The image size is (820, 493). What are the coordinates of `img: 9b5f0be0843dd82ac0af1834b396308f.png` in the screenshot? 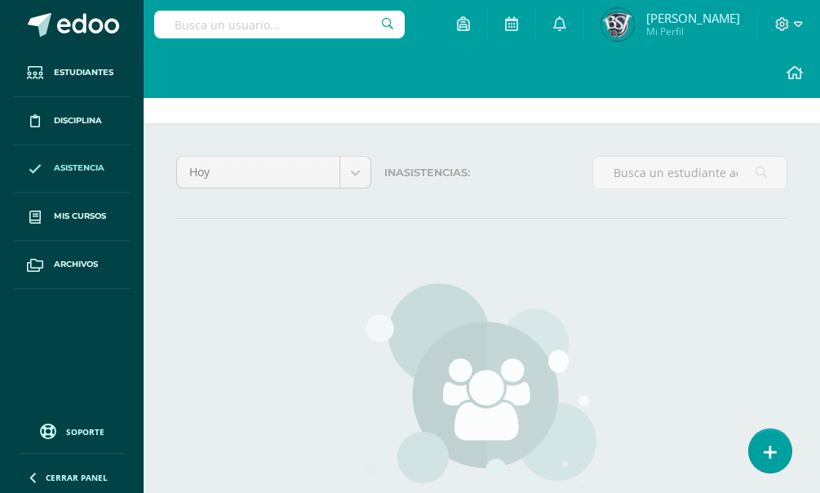 It's located at (617, 24).